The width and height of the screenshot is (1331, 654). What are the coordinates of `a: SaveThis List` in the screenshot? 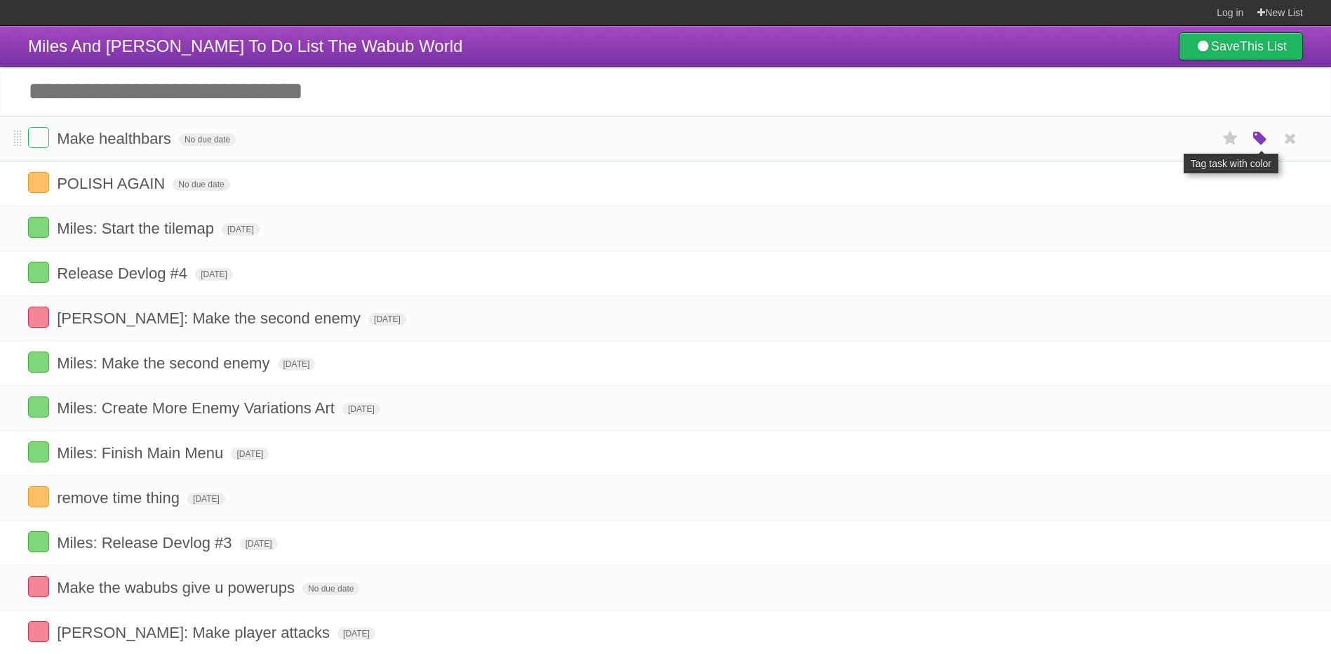 It's located at (1240, 46).